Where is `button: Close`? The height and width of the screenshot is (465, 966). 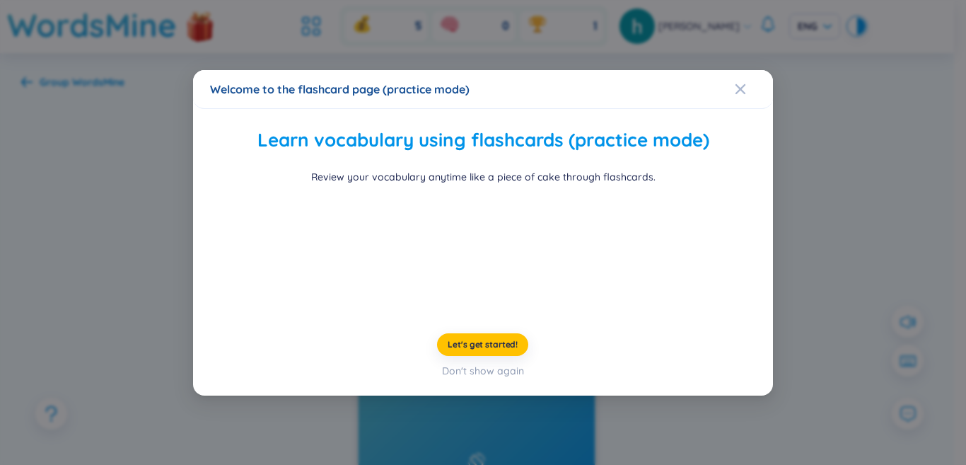
button: Close is located at coordinates (754, 89).